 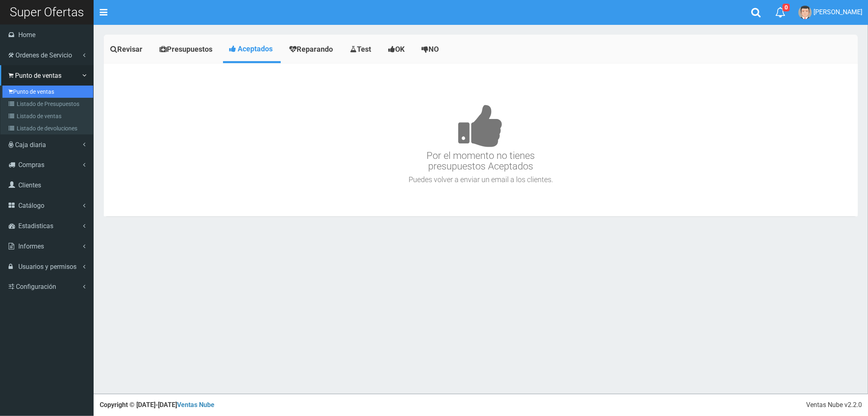 What do you see at coordinates (48, 116) in the screenshot?
I see `a: Listado de ventas` at bounding box center [48, 116].